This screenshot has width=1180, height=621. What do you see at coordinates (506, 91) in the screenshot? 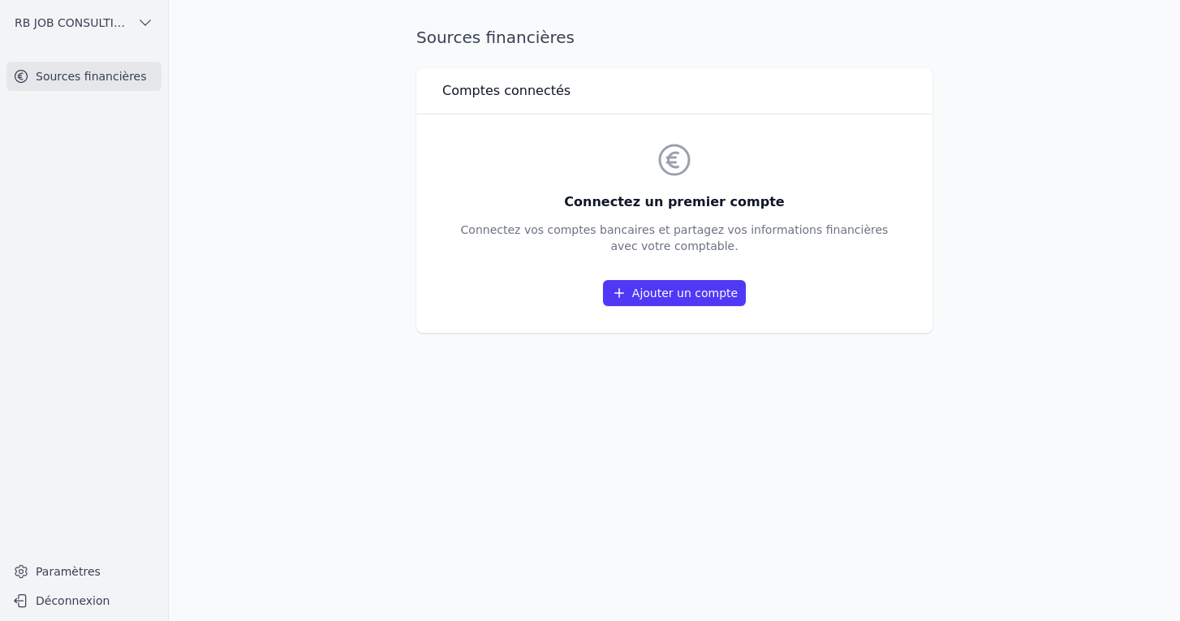
I see `h3: Comptes connectés` at bounding box center [506, 91].